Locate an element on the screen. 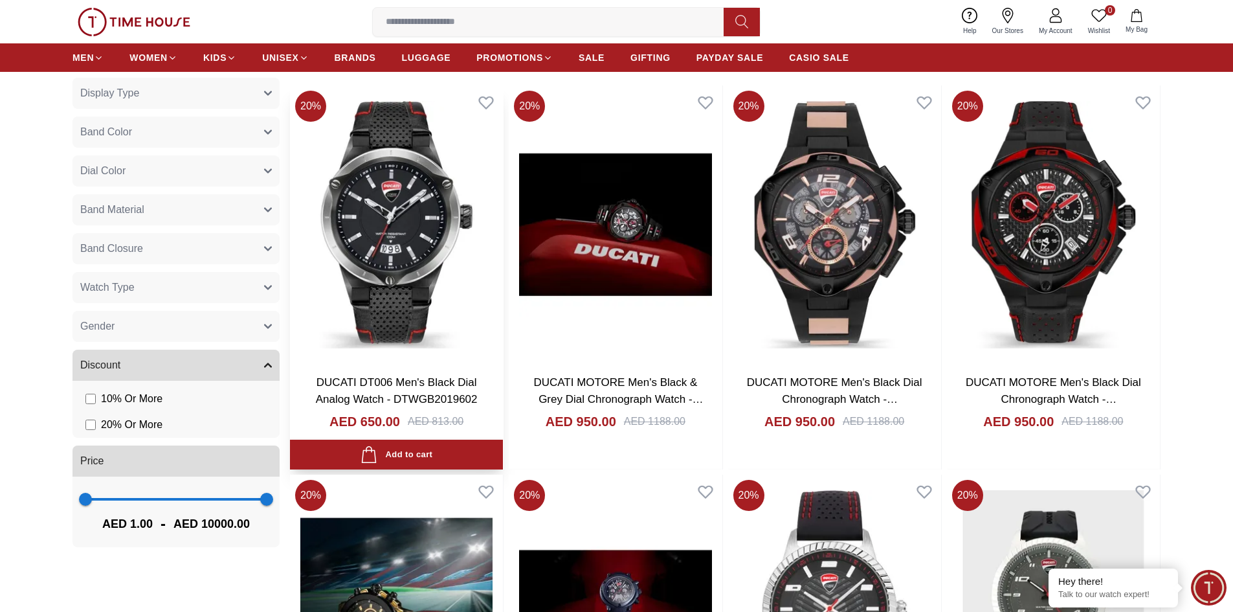 This screenshot has height=612, width=1233. a: Our Stores is located at coordinates (1008, 21).